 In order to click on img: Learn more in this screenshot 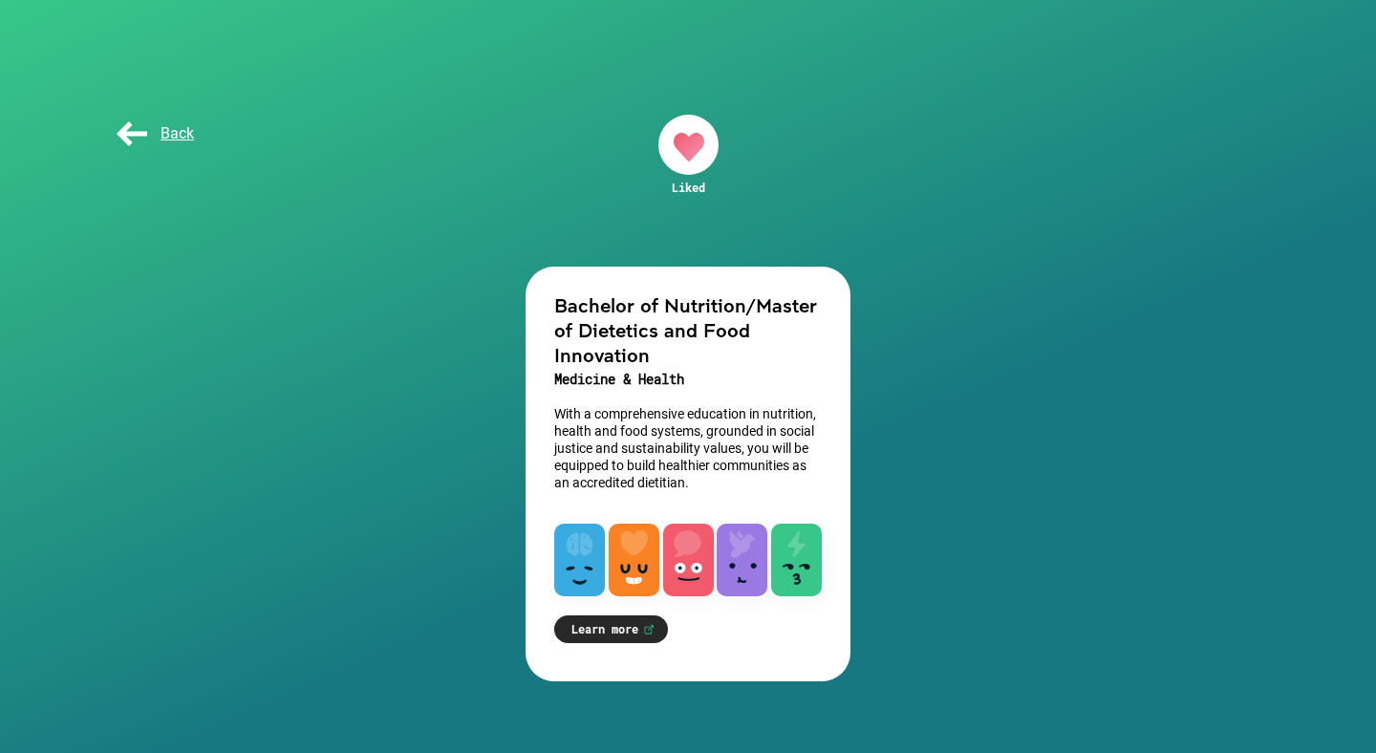, I will do `click(649, 630)`.